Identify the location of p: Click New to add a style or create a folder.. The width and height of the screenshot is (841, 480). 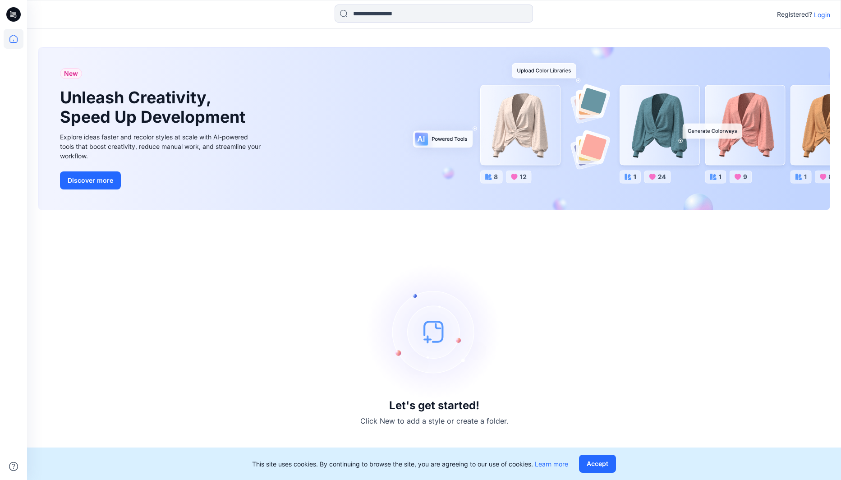
(434, 421).